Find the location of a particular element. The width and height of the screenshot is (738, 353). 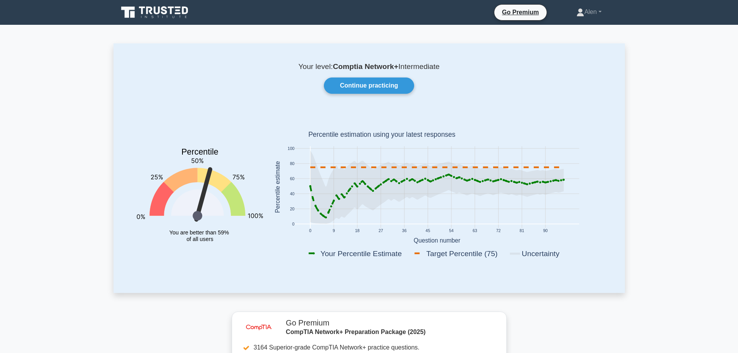

text: 80 is located at coordinates (292, 163).